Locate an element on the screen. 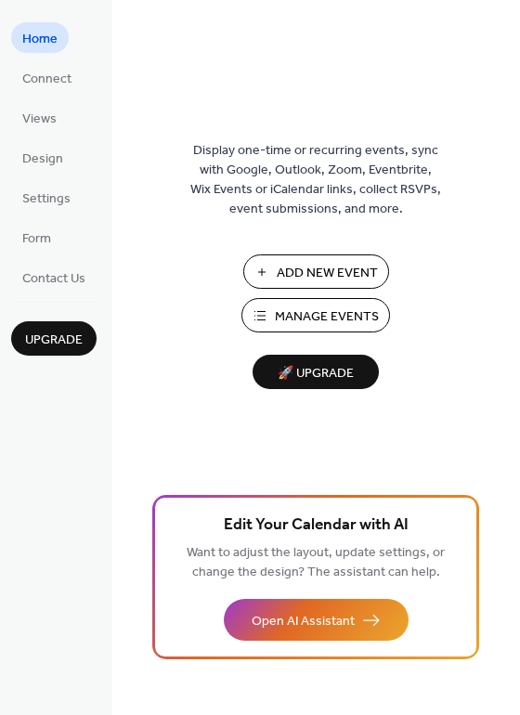 The height and width of the screenshot is (715, 520). span: Contact Us is located at coordinates (54, 278).